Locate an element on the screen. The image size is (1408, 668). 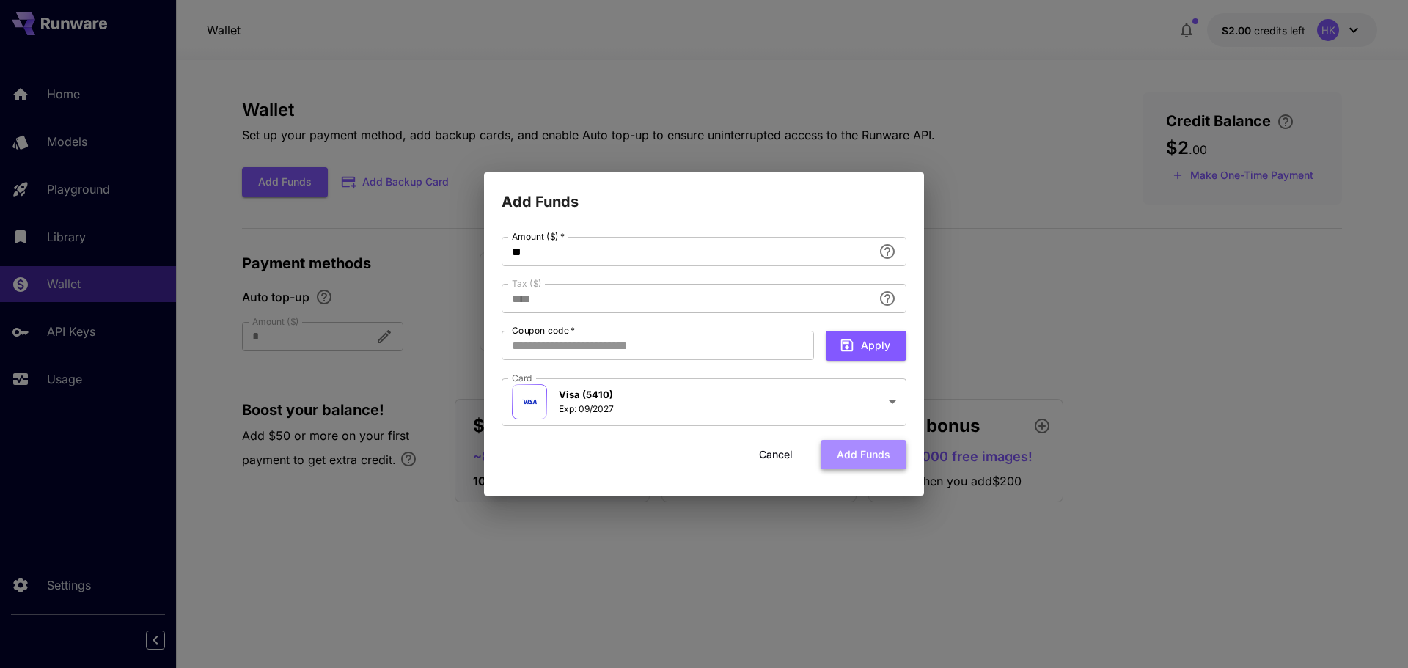
p: Exp: 09/2027 is located at coordinates (586, 409).